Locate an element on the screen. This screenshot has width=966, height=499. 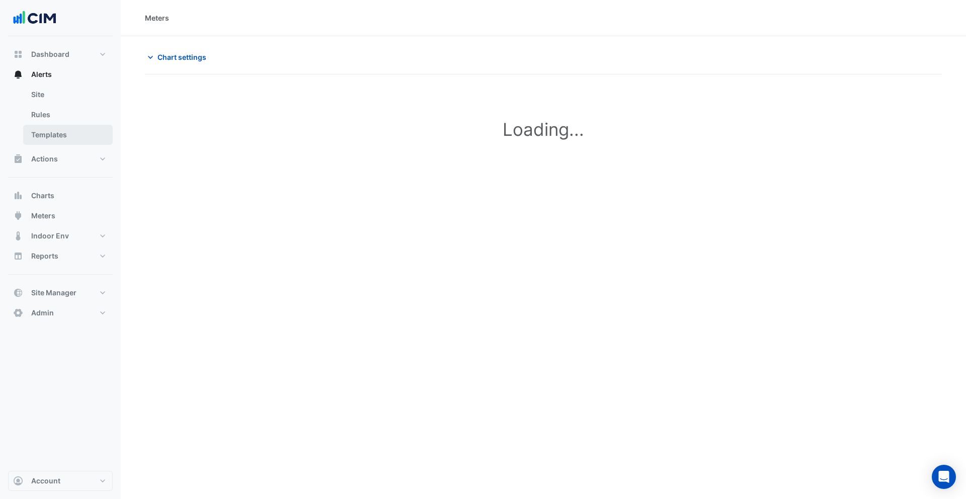
span: Admin is located at coordinates (42, 313).